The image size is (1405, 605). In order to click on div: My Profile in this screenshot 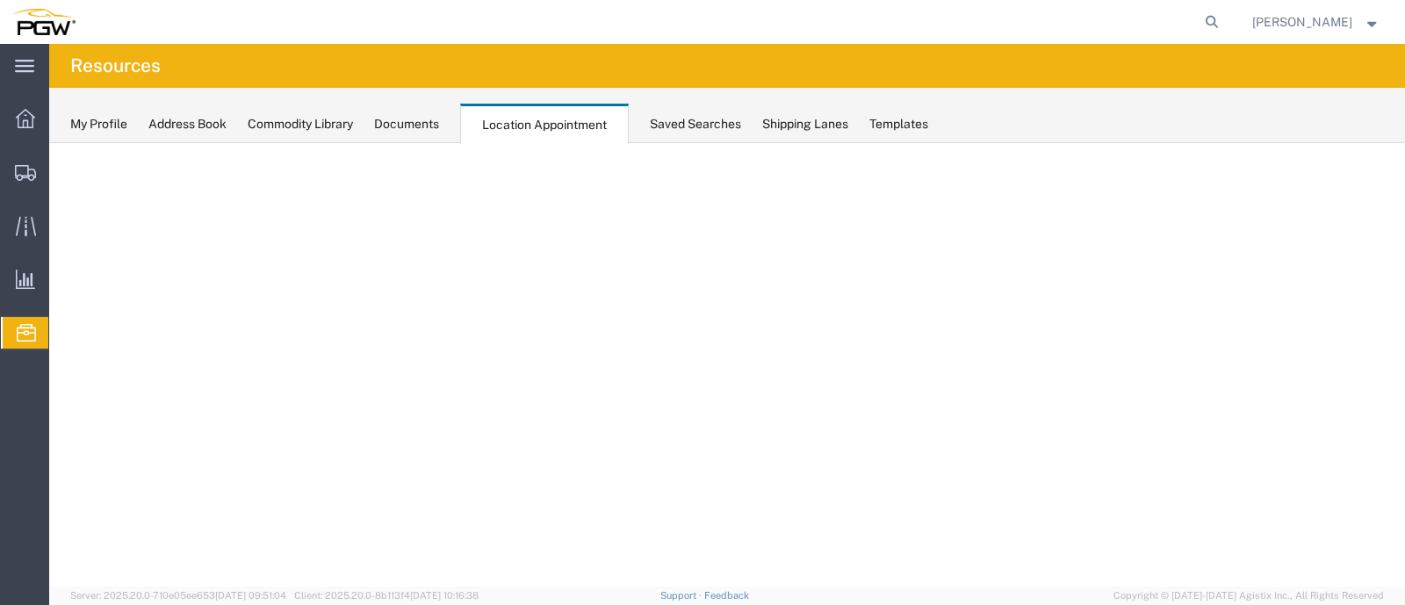, I will do `click(98, 124)`.